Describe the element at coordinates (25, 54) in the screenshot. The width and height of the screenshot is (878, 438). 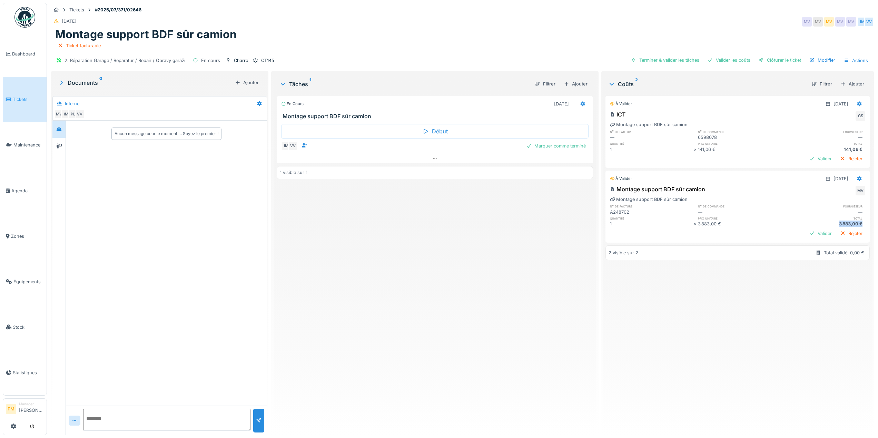
I see `a: Dashboard` at that location.